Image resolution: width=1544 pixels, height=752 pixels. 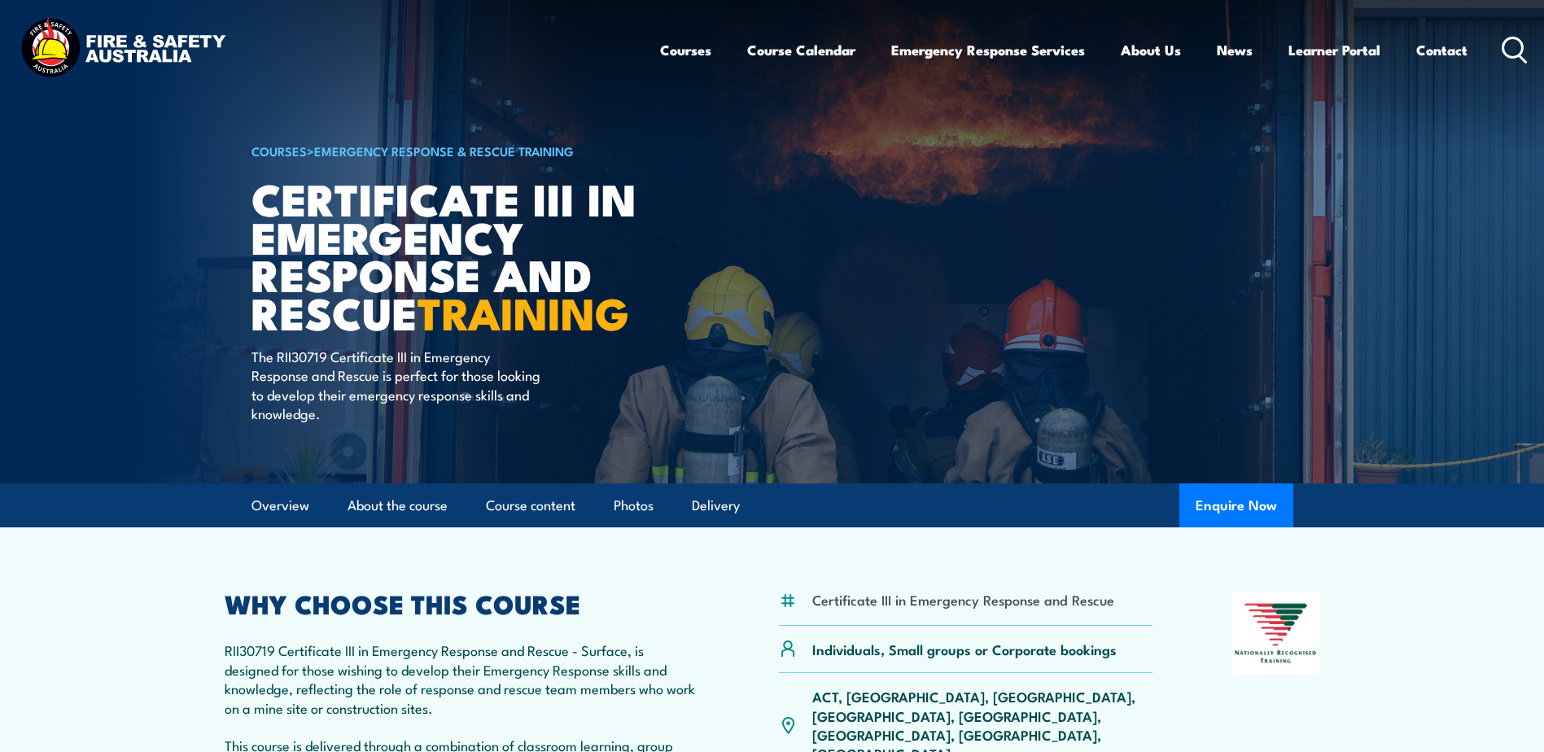 What do you see at coordinates (400, 385) in the screenshot?
I see `p: The RII30719 Certificate III in Emergency Response and Rescue is perfect for those looking to dev...` at bounding box center [400, 385].